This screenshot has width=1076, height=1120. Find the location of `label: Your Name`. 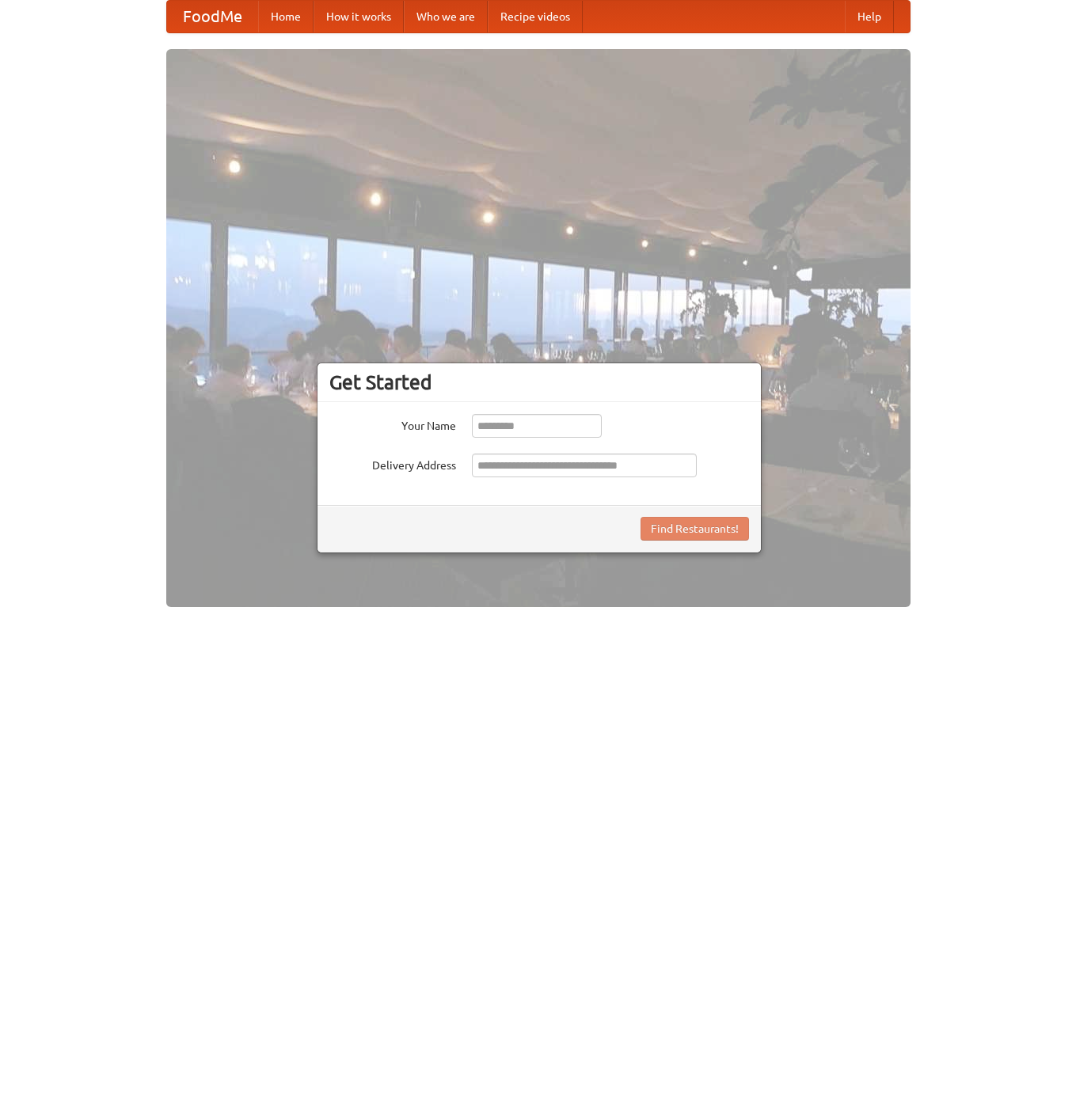

label: Your Name is located at coordinates (393, 424).